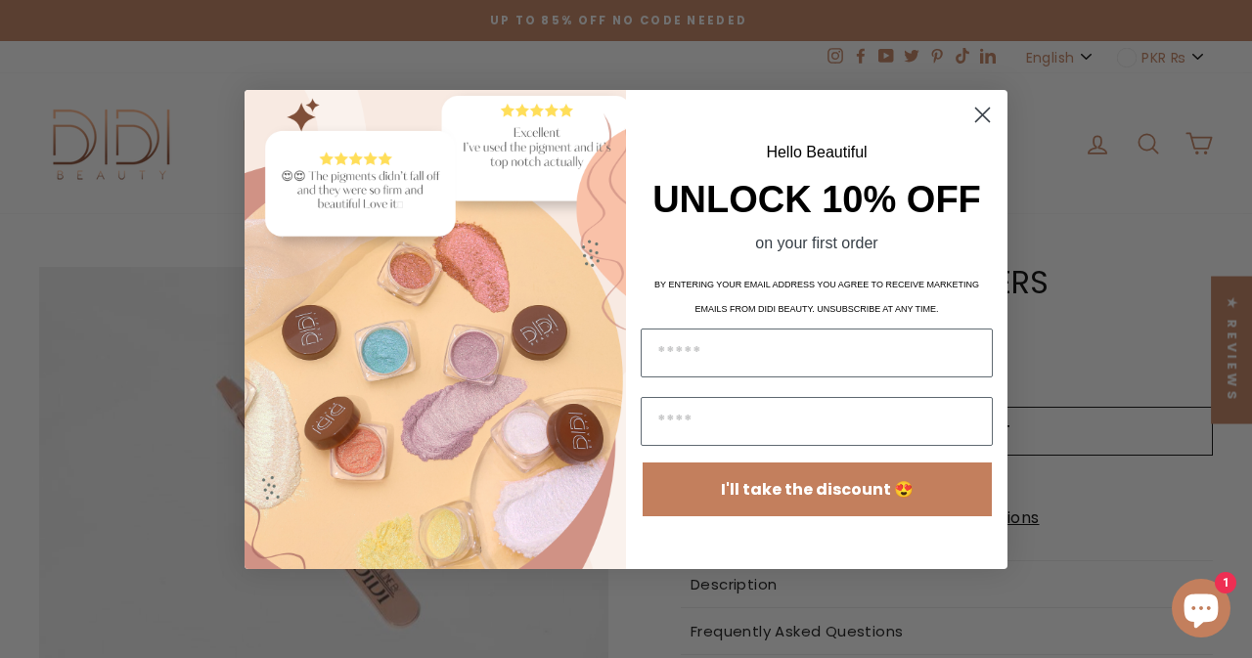 The width and height of the screenshot is (1252, 658). What do you see at coordinates (817, 200) in the screenshot?
I see `span: UNLOCK 10% OFF` at bounding box center [817, 200].